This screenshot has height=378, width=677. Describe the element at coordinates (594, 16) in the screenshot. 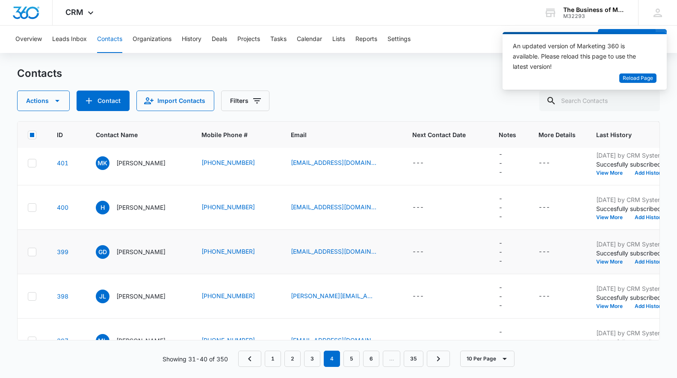

I see `div: account id` at that location.